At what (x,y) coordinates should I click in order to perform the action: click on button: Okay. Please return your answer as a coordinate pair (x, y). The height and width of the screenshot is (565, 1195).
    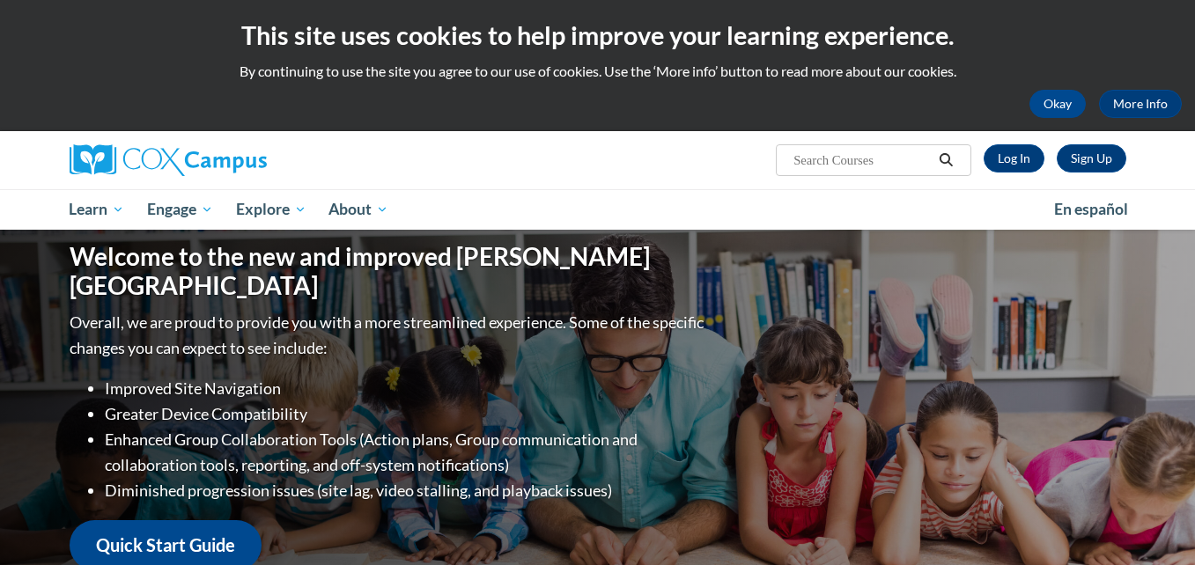
    Looking at the image, I should click on (1058, 104).